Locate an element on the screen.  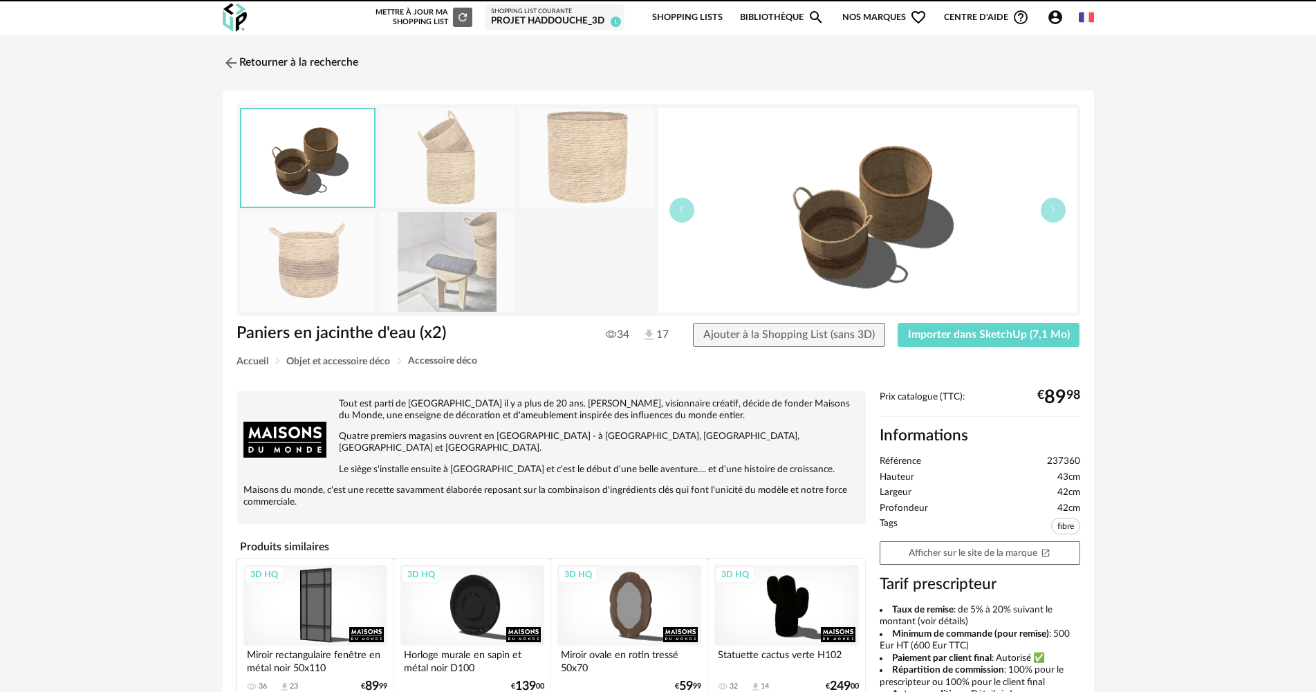
h3: Tarif prescripteur is located at coordinates (980, 584).